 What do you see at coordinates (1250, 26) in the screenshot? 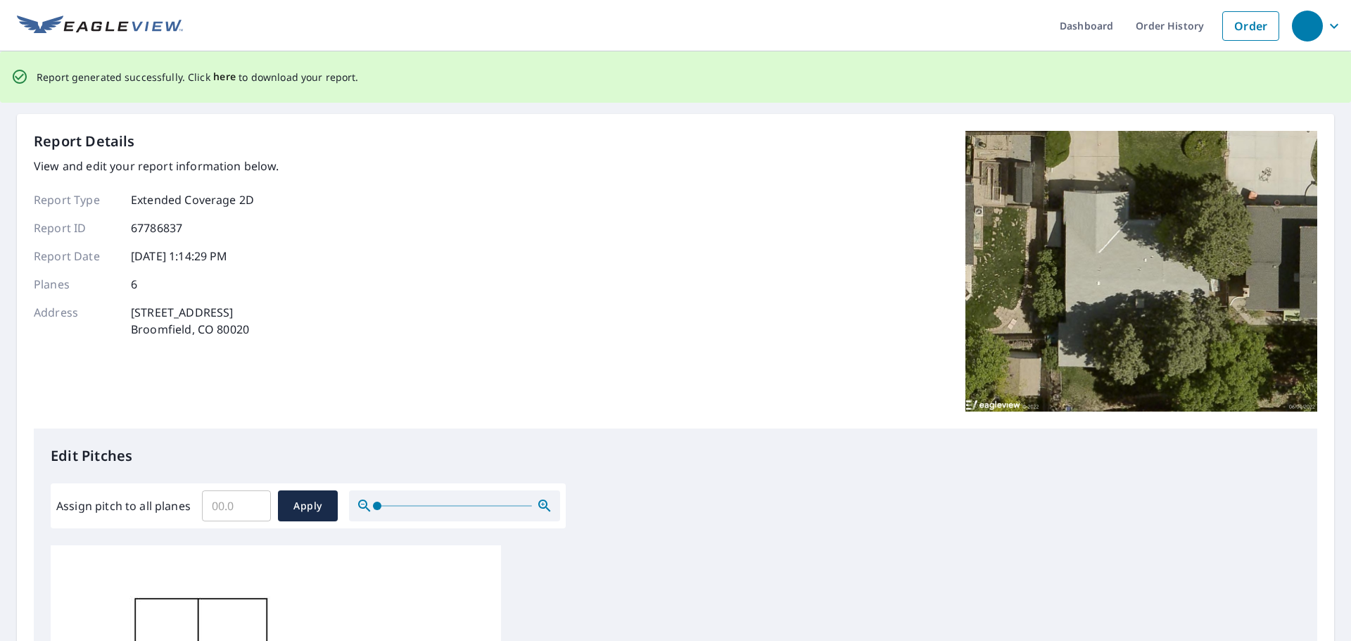
I see `a: Order` at bounding box center [1250, 26].